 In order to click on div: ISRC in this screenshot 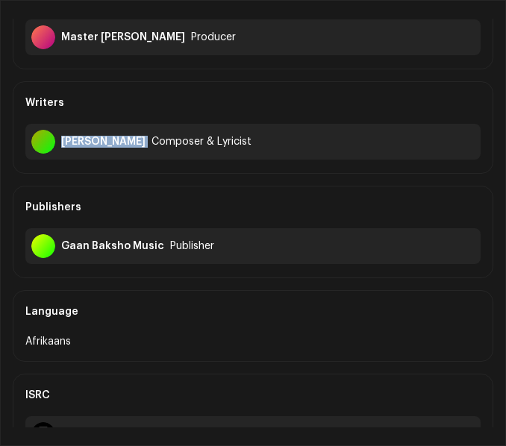, I will do `click(253, 395)`.